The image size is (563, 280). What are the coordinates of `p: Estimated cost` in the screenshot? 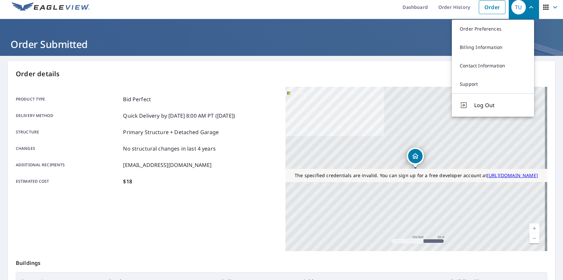 It's located at (68, 181).